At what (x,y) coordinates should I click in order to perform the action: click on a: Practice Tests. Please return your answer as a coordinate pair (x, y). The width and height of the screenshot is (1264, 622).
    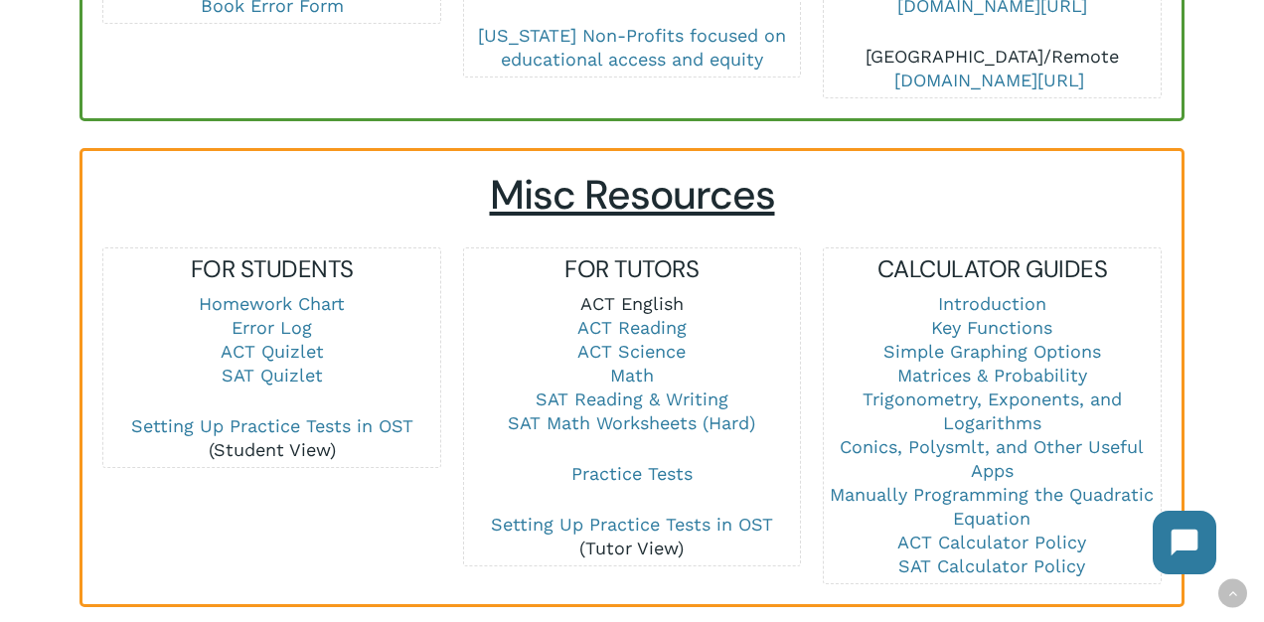
    Looking at the image, I should click on (632, 473).